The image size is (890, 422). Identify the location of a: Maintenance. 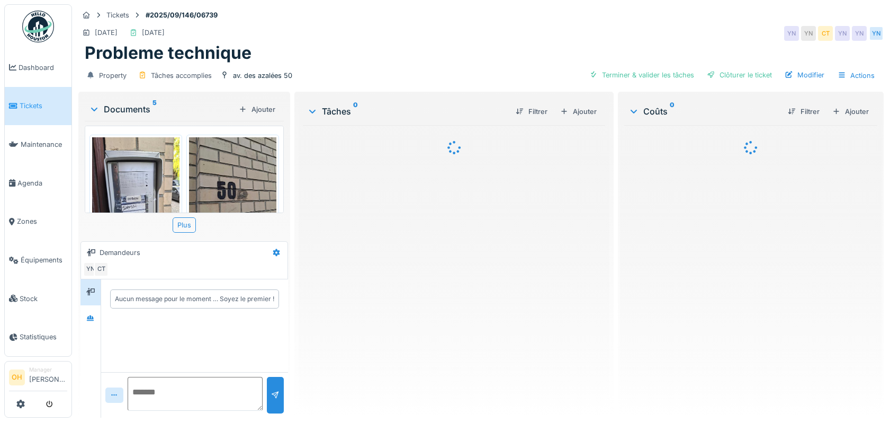
(38, 144).